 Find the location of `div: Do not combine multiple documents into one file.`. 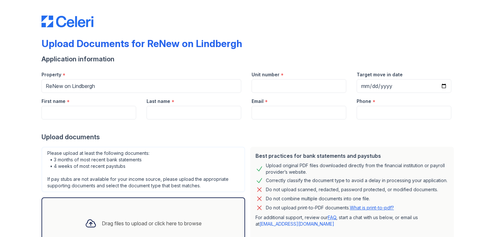

div: Do not combine multiple documents into one file. is located at coordinates (318, 198).